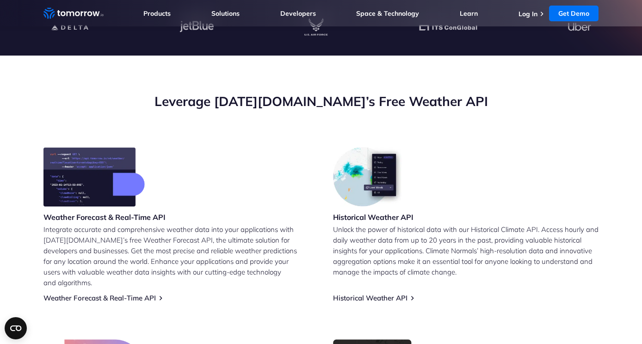 Image resolution: width=642 pixels, height=344 pixels. What do you see at coordinates (105, 217) in the screenshot?
I see `h3: Weather Forecast & Real-Time API` at bounding box center [105, 217].